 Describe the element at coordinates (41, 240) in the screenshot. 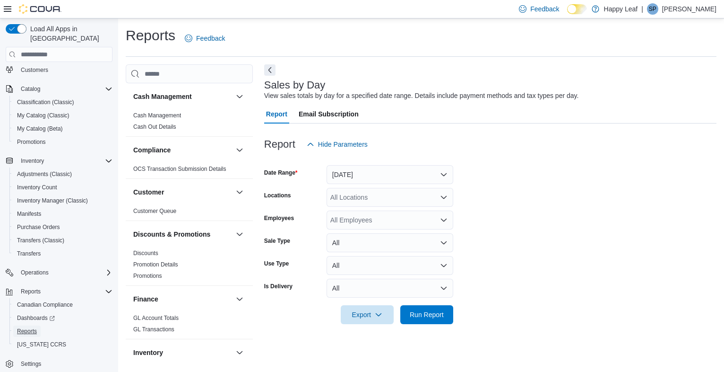

I see `span: Transfers (Classic)` at that location.